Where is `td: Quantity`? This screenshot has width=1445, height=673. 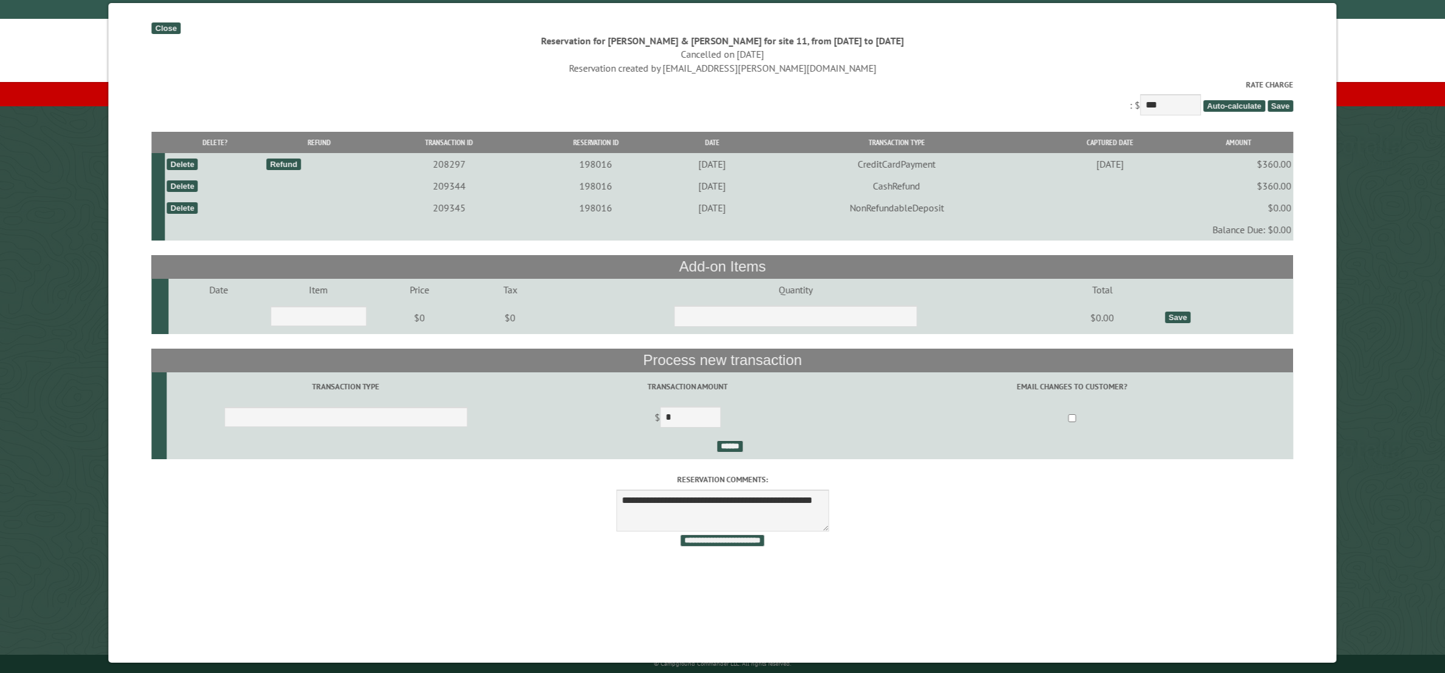 td: Quantity is located at coordinates (795, 290).